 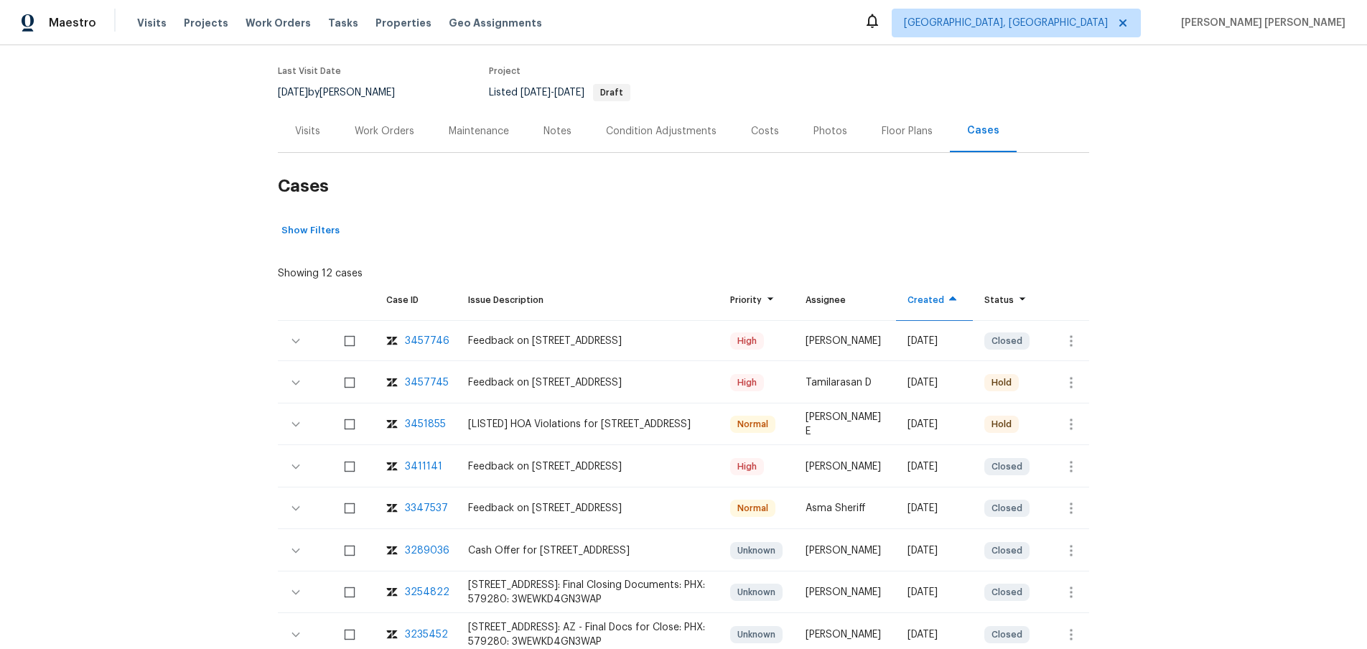 I want to click on div: Status, so click(x=1007, y=300).